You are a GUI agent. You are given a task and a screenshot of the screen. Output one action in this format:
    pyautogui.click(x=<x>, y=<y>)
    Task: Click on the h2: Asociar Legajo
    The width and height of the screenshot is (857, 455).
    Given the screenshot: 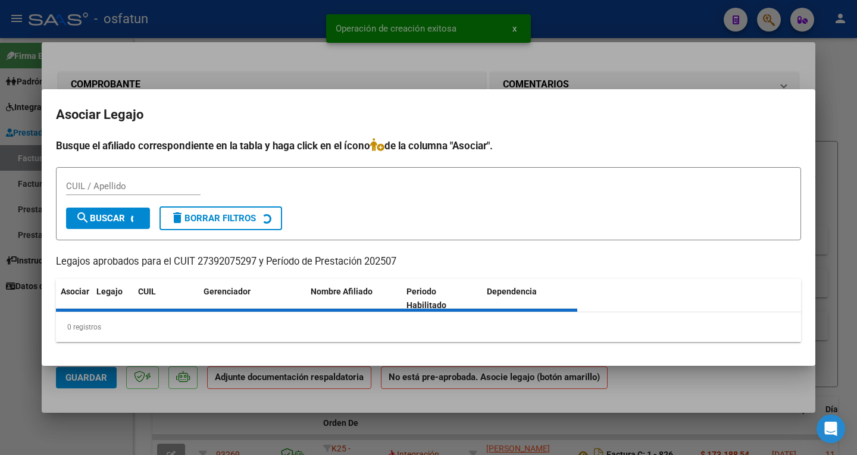 What is the action you would take?
    pyautogui.click(x=429, y=115)
    